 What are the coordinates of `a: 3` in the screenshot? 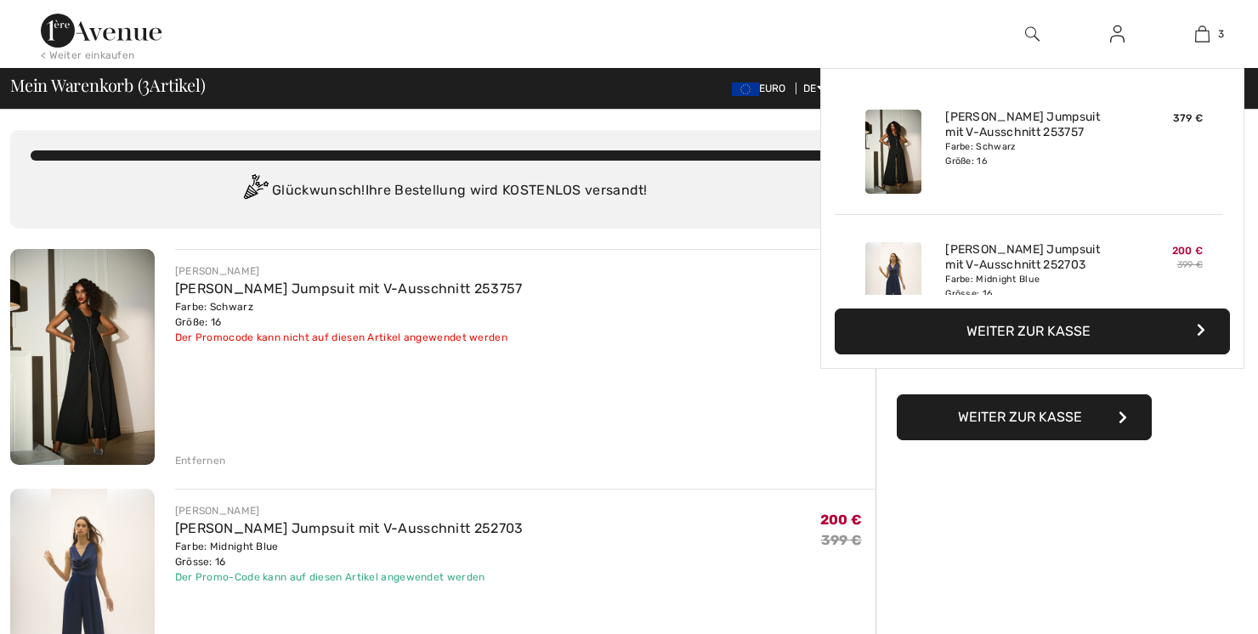 It's located at (1202, 34).